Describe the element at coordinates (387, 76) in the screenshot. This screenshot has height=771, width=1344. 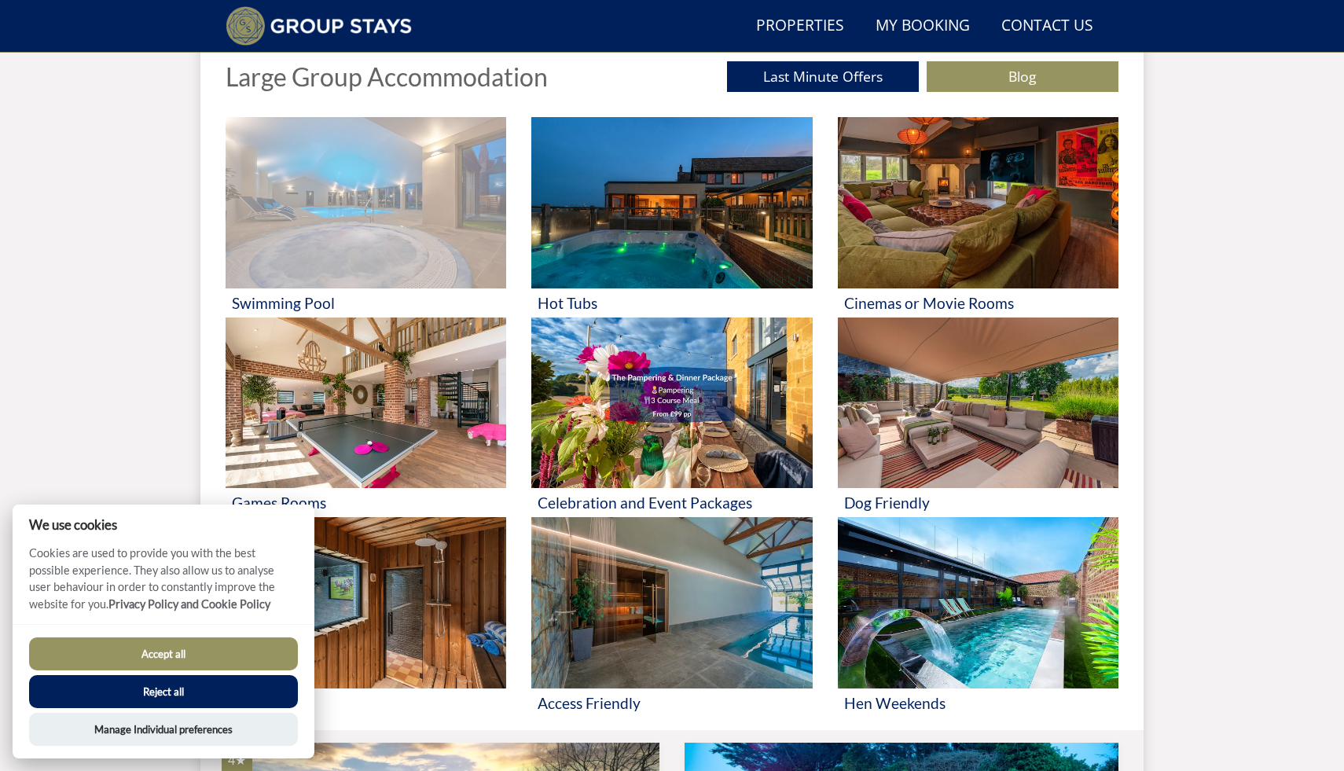
I see `h1: Large Group Accommodation` at that location.